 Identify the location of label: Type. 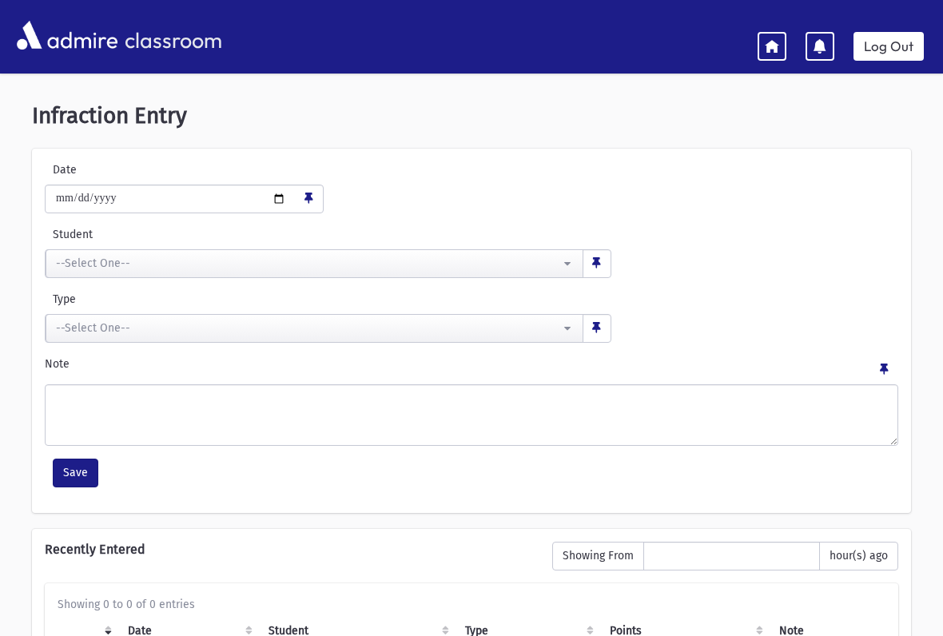
(186, 299).